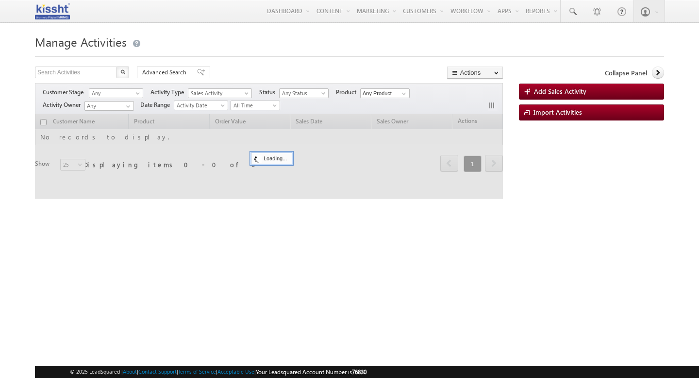 The width and height of the screenshot is (699, 378). Describe the element at coordinates (130, 371) in the screenshot. I see `a: About` at that location.